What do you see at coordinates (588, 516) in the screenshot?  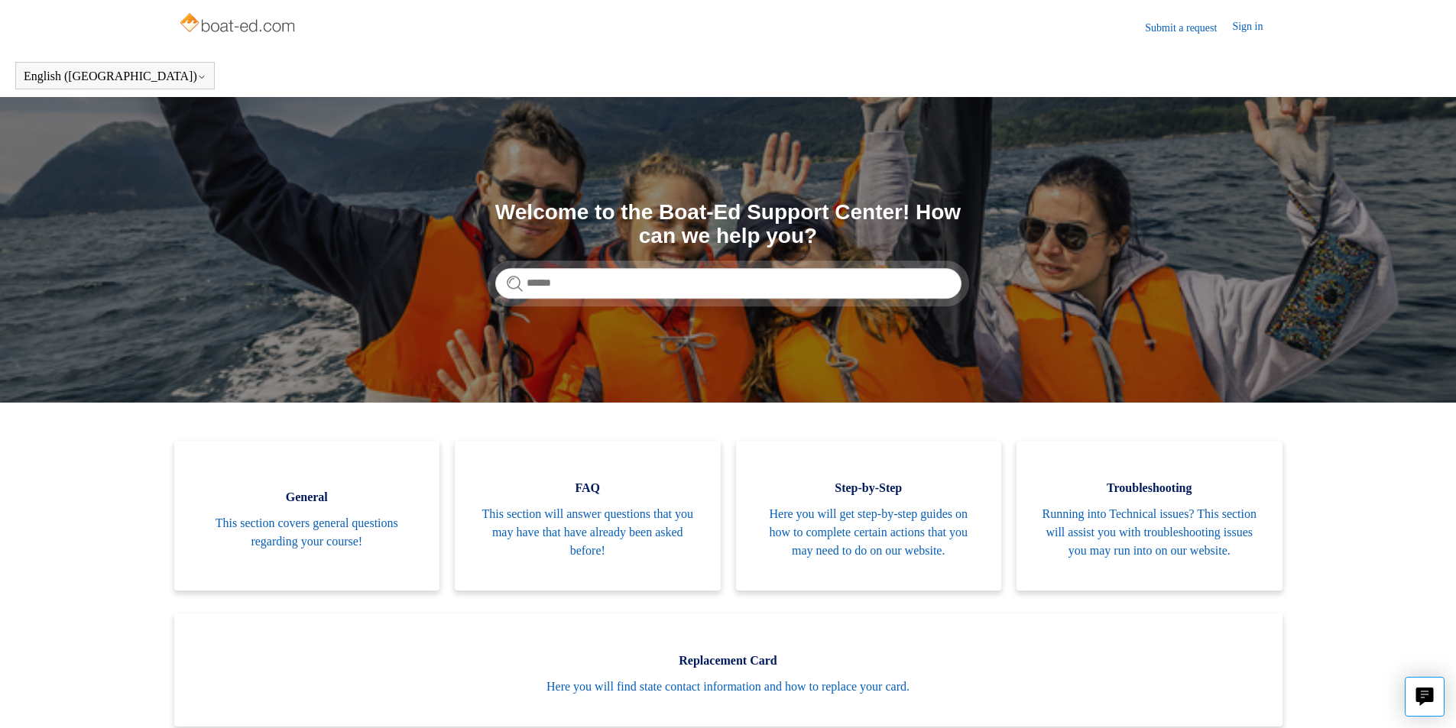 I see `a: FAQ This section will answer questions that you may have that have already been asked before!` at bounding box center [588, 516].